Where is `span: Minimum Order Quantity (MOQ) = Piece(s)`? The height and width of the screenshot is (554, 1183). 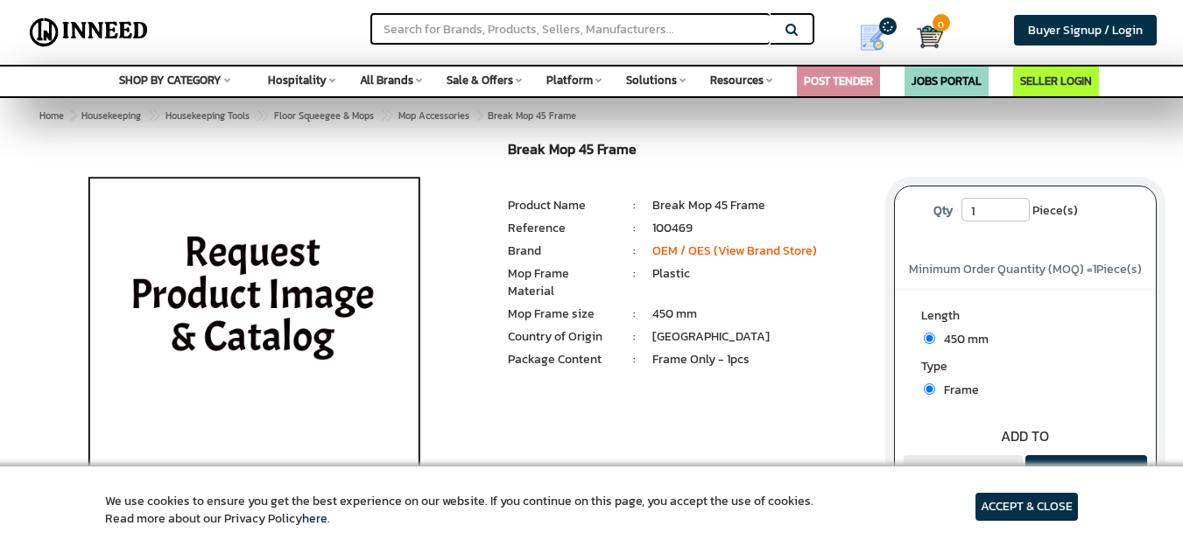 span: Minimum Order Quantity (MOQ) = Piece(s) is located at coordinates (1025, 269).